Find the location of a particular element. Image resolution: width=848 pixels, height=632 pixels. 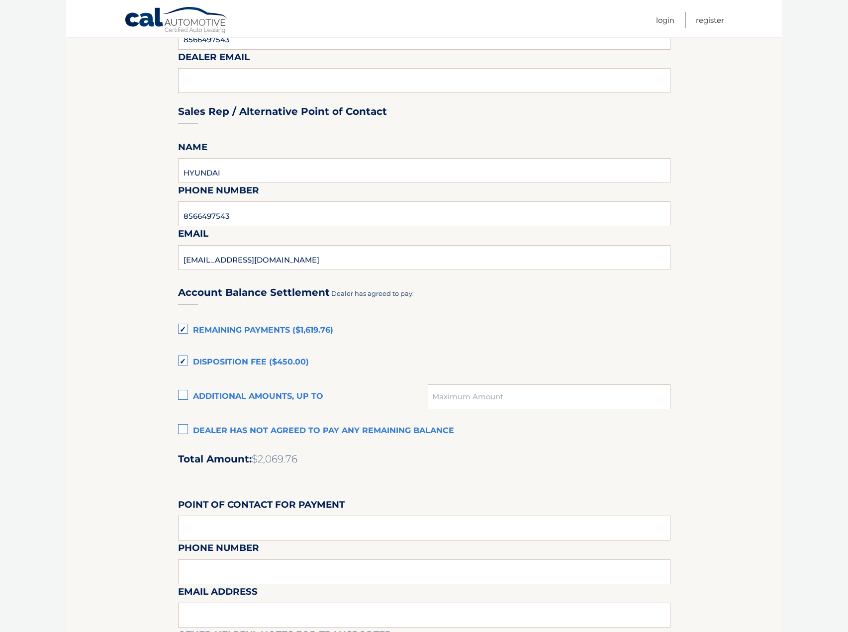

h3: Account Balance Settlement is located at coordinates (254, 292).